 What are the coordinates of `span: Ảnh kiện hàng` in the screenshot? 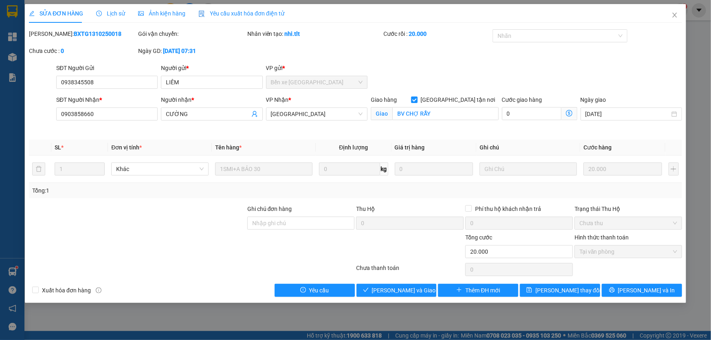 It's located at (162, 13).